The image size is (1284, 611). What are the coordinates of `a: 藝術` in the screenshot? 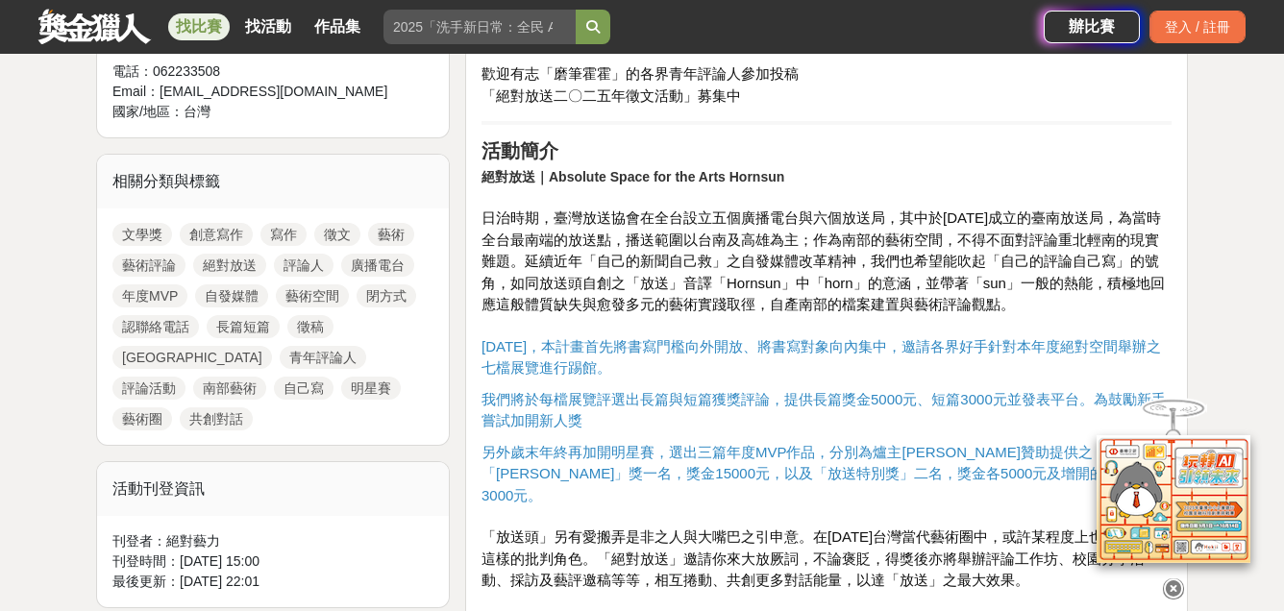 It's located at (391, 234).